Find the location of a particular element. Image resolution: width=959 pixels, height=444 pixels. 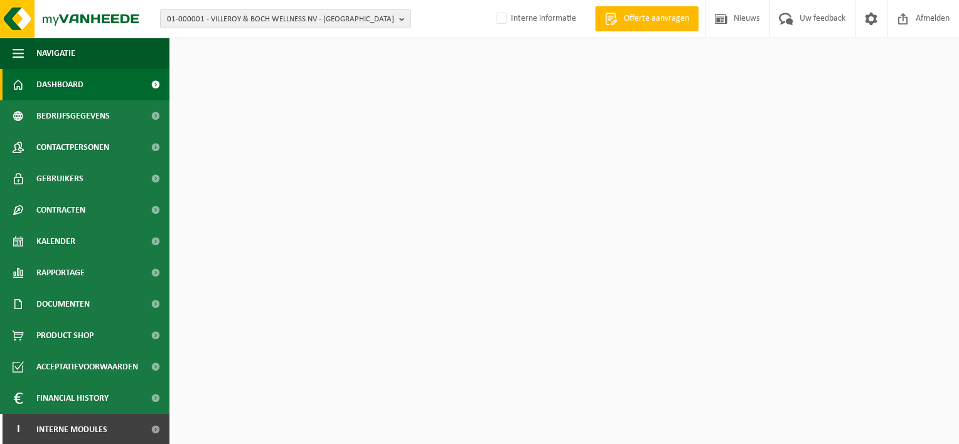

label: Interne informatie is located at coordinates (535, 19).